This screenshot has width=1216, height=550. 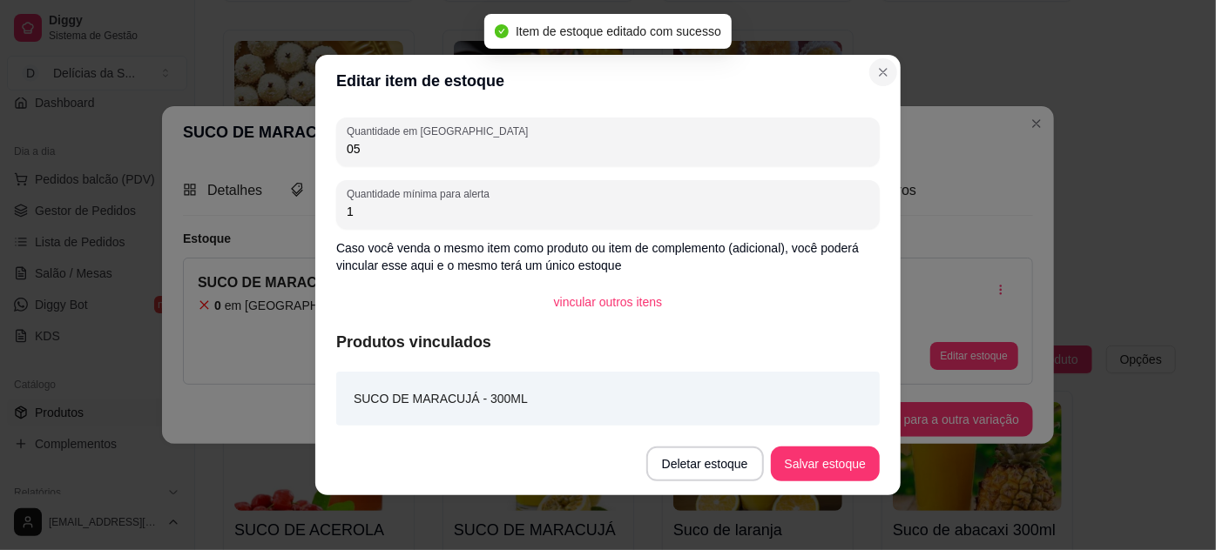 What do you see at coordinates (421, 193) in the screenshot?
I see `label: Quantidade mínima para alerta` at bounding box center [421, 193].